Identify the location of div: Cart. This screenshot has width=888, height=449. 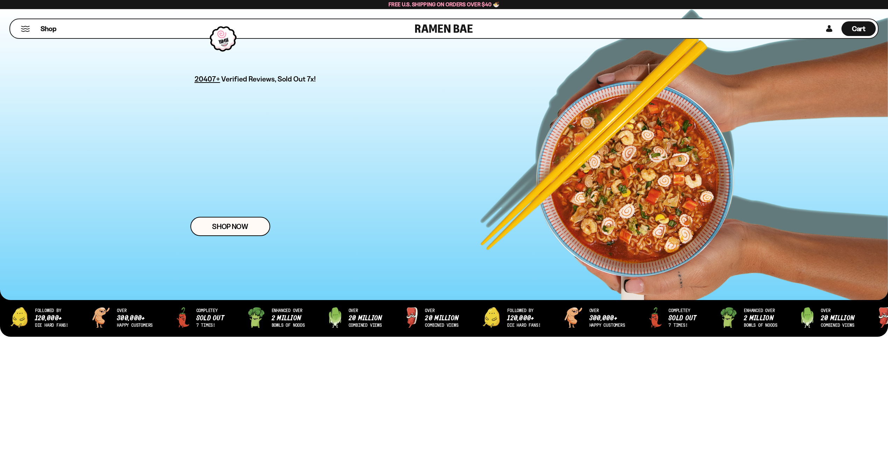
(859, 29).